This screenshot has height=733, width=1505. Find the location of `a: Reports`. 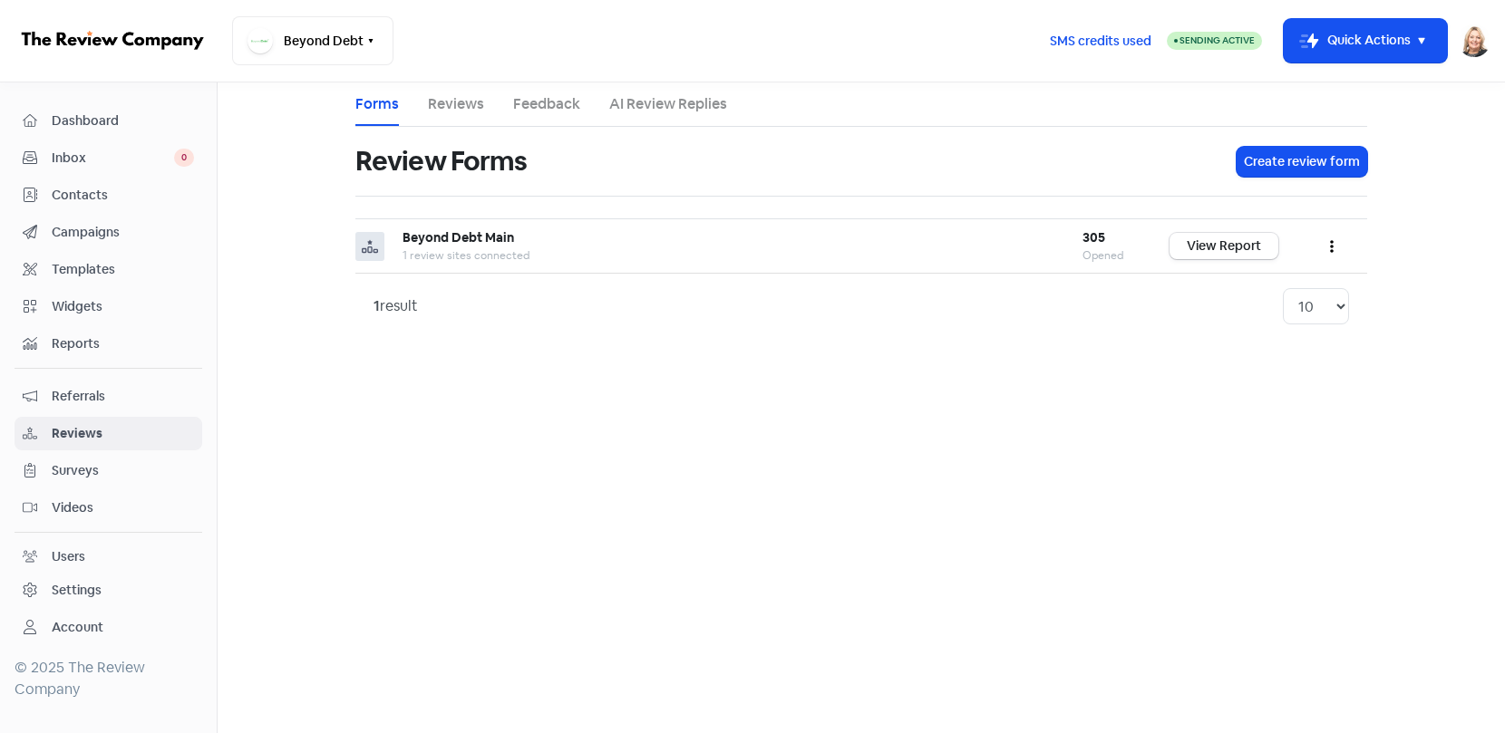

a: Reports is located at coordinates (108, 344).